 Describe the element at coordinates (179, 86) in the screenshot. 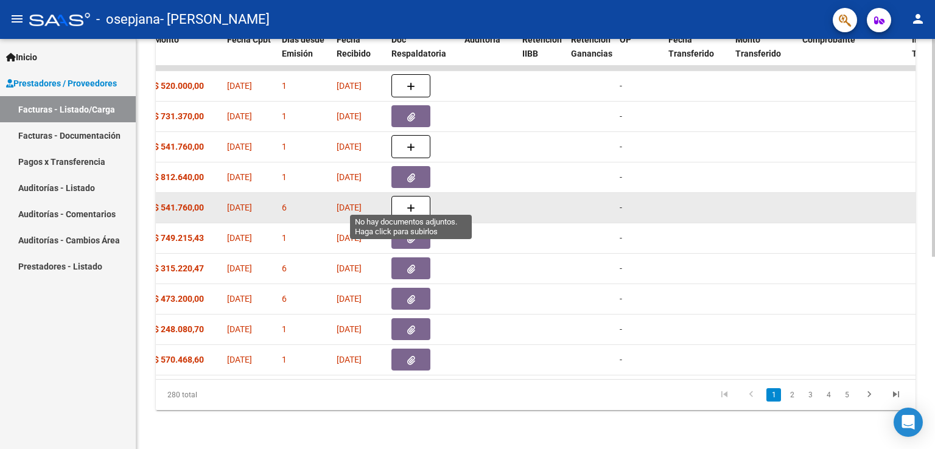

I see `strong: $ 520.000,00` at that location.